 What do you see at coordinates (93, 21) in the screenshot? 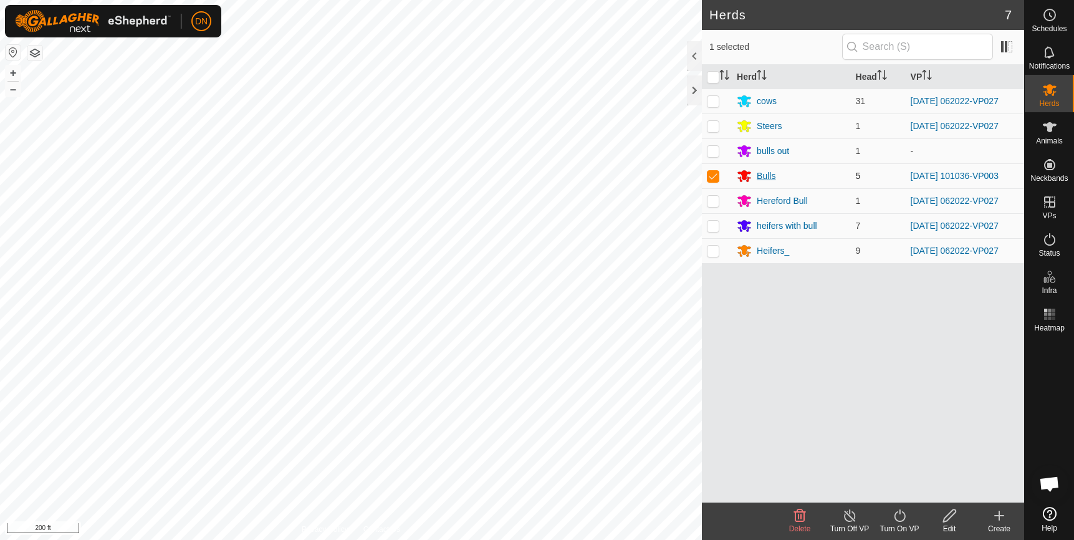
I see `img: Gallagher Logo` at bounding box center [93, 21].